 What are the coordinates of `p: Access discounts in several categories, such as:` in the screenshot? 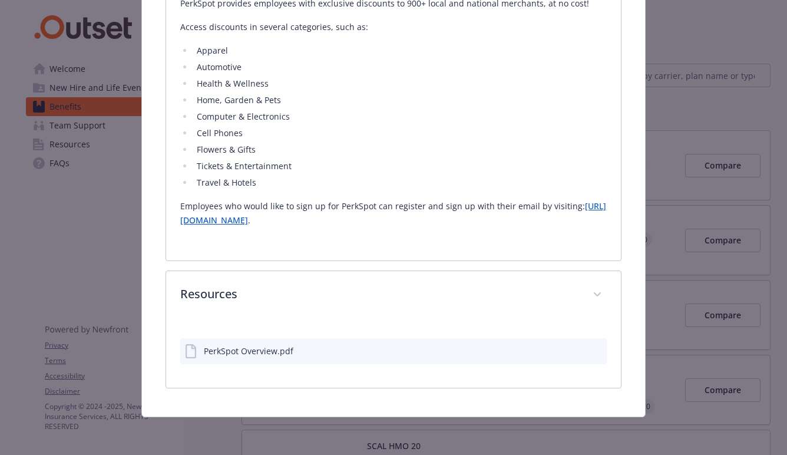 It's located at (393, 27).